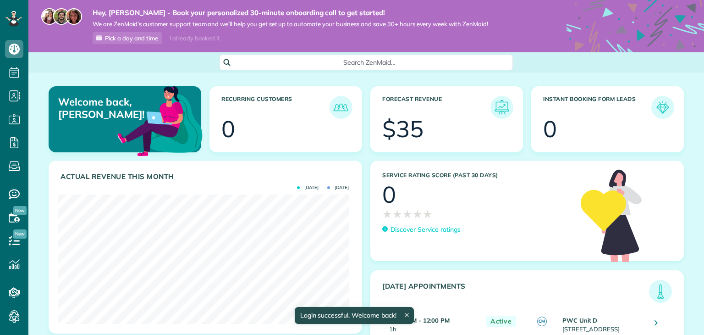 The image size is (704, 335). I want to click on a: Pick a day and time, so click(127, 38).